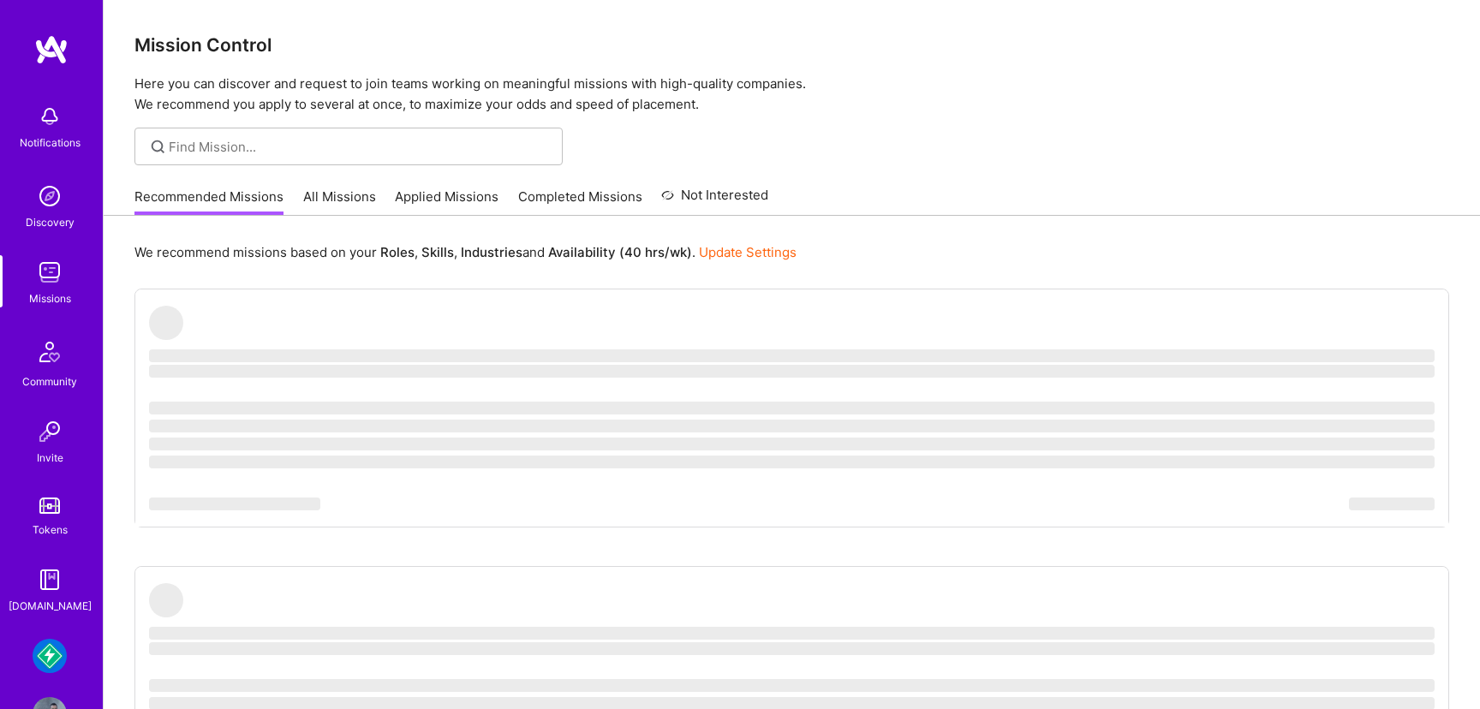  What do you see at coordinates (397, 252) in the screenshot?
I see `b: Roles` at bounding box center [397, 252].